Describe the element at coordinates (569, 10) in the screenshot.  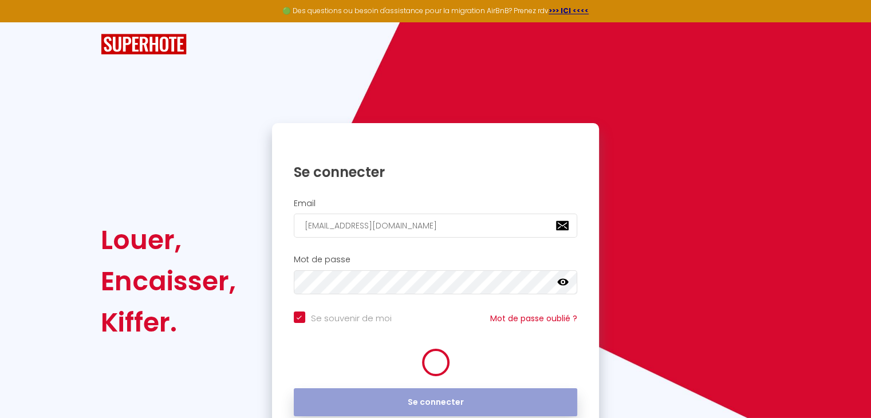
I see `a: >>> ICI <<<<` at that location.